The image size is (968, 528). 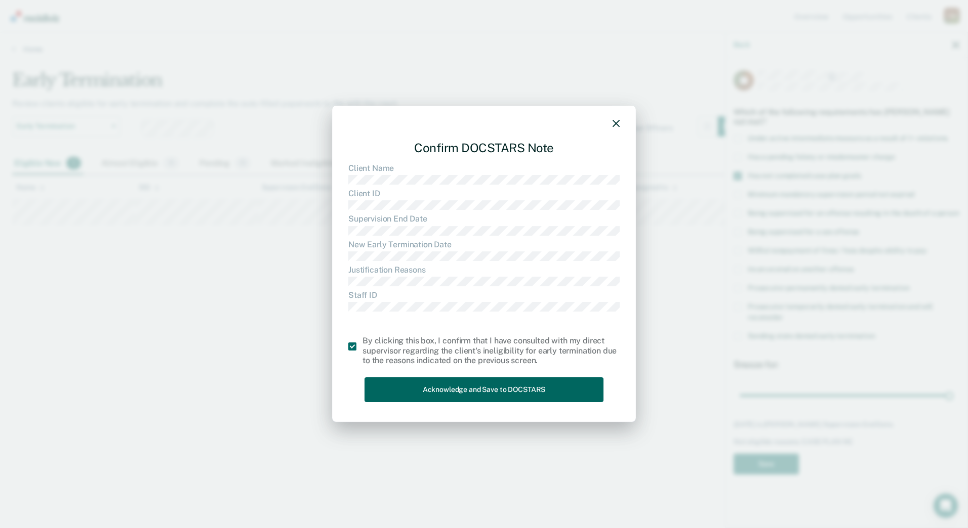 What do you see at coordinates (484, 244) in the screenshot?
I see `dt: New Early Termination Date` at bounding box center [484, 244].